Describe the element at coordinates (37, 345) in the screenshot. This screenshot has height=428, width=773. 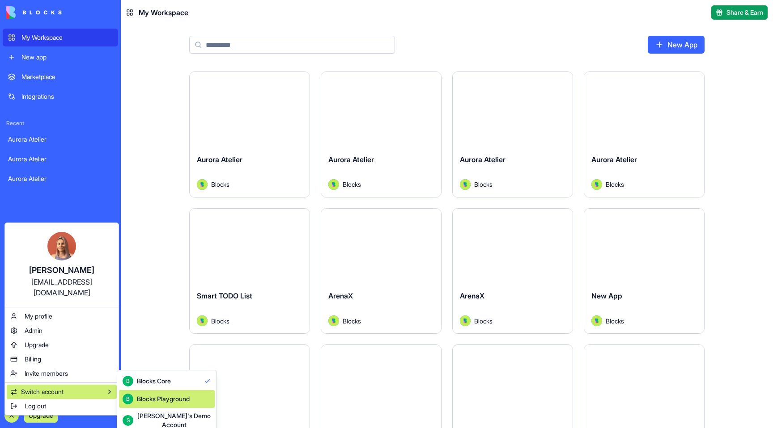
I see `span: Upgrade` at that location.